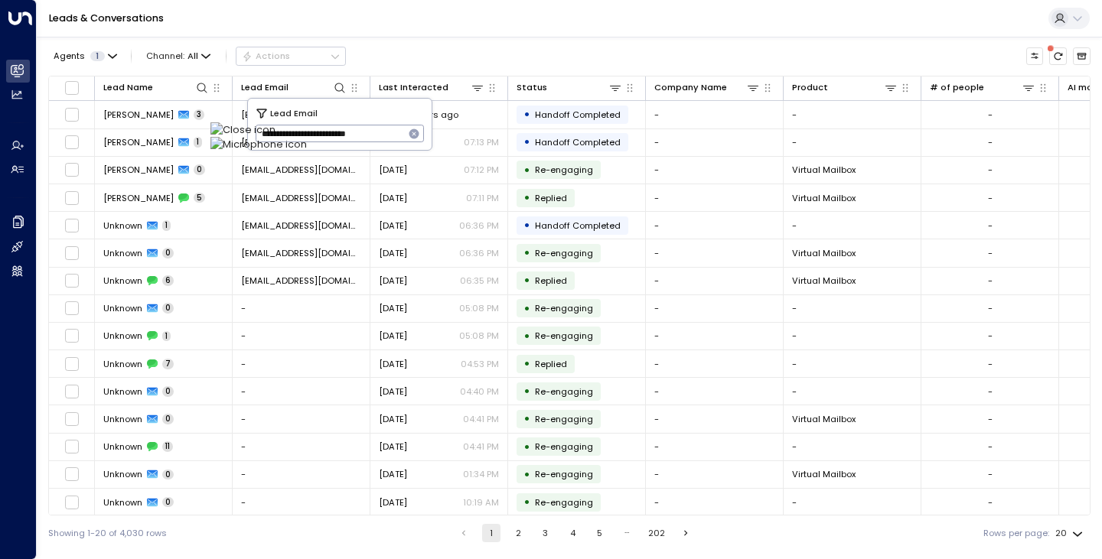 The width and height of the screenshot is (1102, 559). I want to click on button: Archived Leads, so click(1081, 56).